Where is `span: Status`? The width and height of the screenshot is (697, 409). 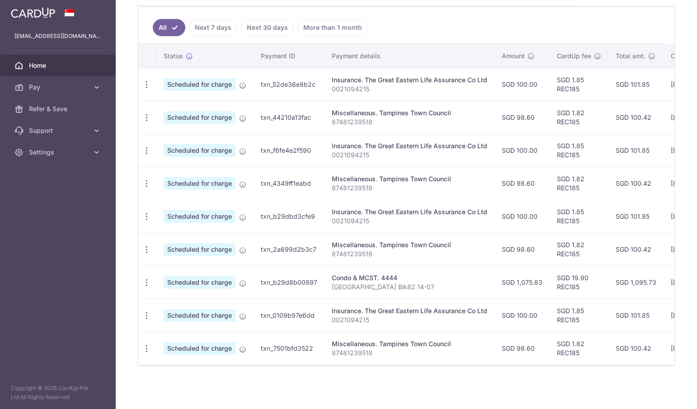
span: Status is located at coordinates (173, 56).